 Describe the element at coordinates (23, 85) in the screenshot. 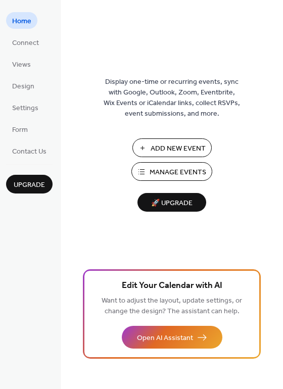

I see `a: Design` at that location.